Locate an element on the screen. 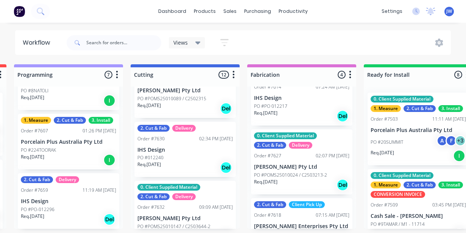 Image resolution: width=466 pixels, height=233 pixels. div: A is located at coordinates (443, 141).